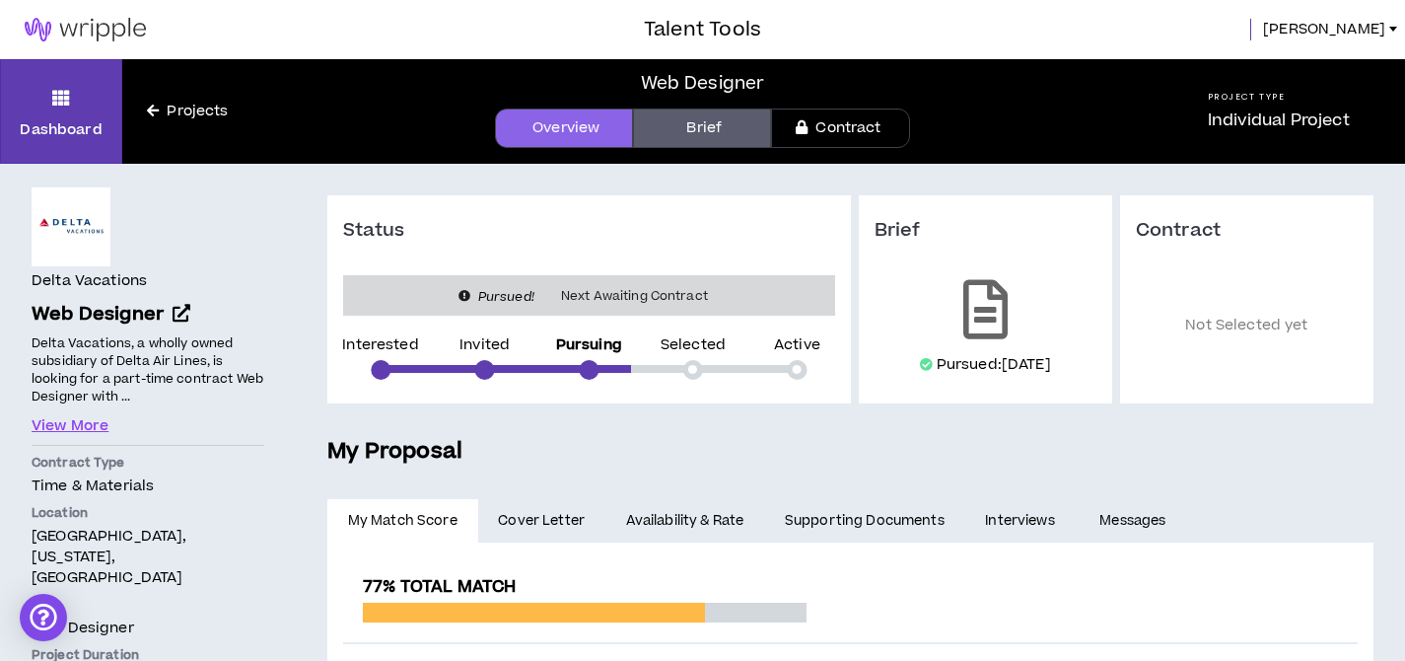 Image resolution: width=1405 pixels, height=661 pixels. I want to click on h3: Contract, so click(1247, 231).